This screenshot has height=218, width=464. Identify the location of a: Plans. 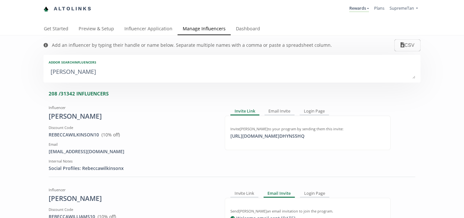
(379, 8).